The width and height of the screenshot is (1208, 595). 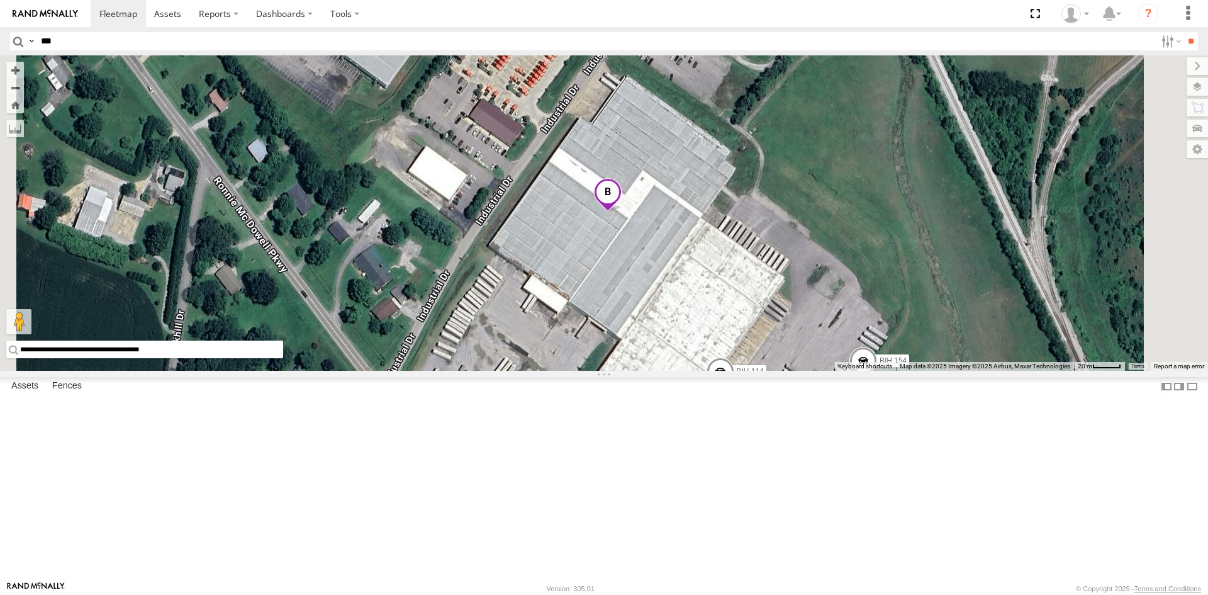 I want to click on label: Measure, so click(x=15, y=128).